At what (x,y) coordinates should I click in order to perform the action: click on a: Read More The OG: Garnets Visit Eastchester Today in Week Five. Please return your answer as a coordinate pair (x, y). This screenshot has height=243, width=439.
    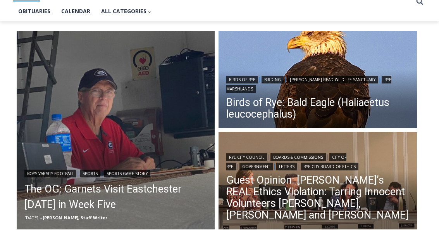
    Looking at the image, I should click on (116, 130).